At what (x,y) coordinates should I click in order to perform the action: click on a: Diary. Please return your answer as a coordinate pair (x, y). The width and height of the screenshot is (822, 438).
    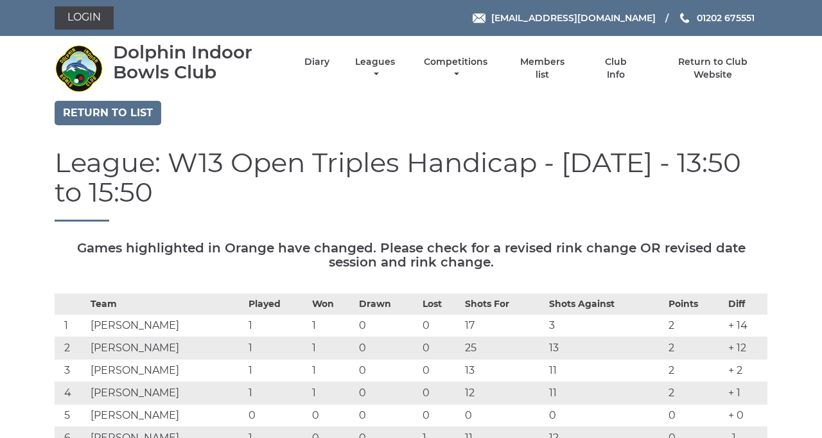
    Looking at the image, I should click on (317, 62).